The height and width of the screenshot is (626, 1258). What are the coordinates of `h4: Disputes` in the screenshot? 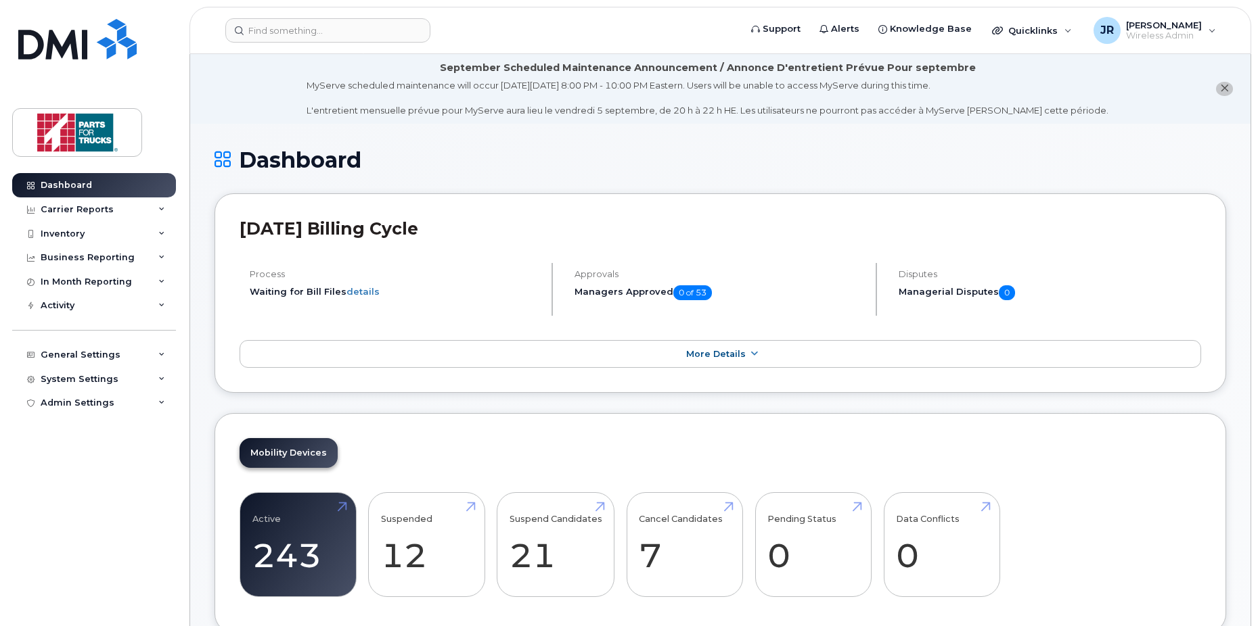 It's located at (1049, 274).